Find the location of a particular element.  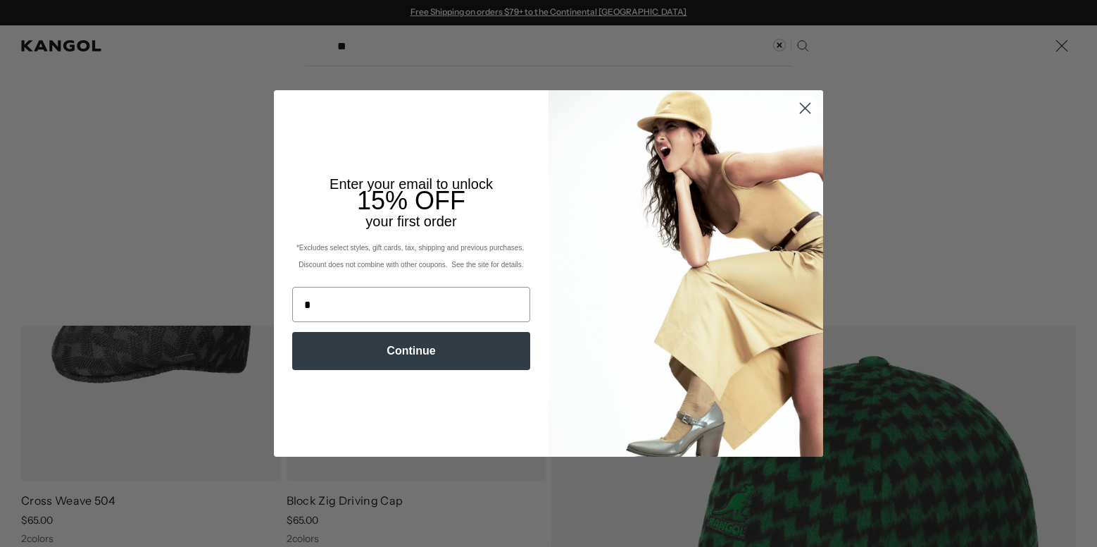

button: Close dialog is located at coordinates (805, 108).